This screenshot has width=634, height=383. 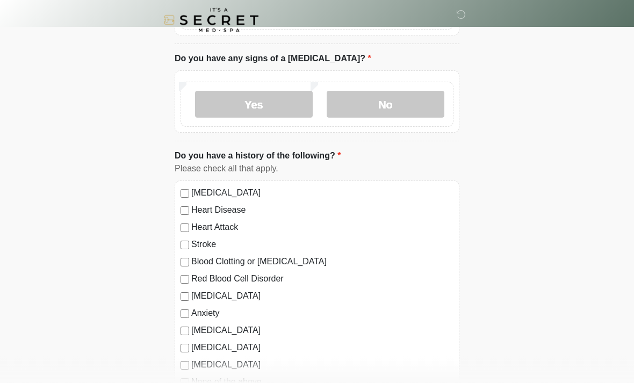 I want to click on label: Heart Disease, so click(x=323, y=211).